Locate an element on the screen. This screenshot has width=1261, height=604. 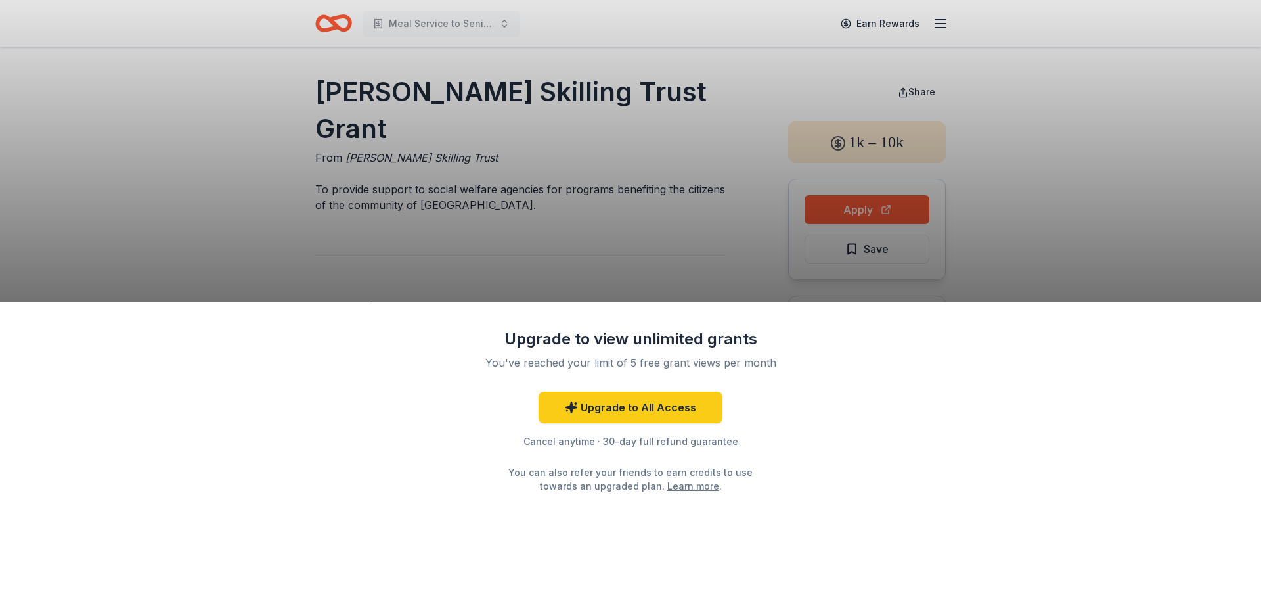
a: Learn more is located at coordinates (693, 485).